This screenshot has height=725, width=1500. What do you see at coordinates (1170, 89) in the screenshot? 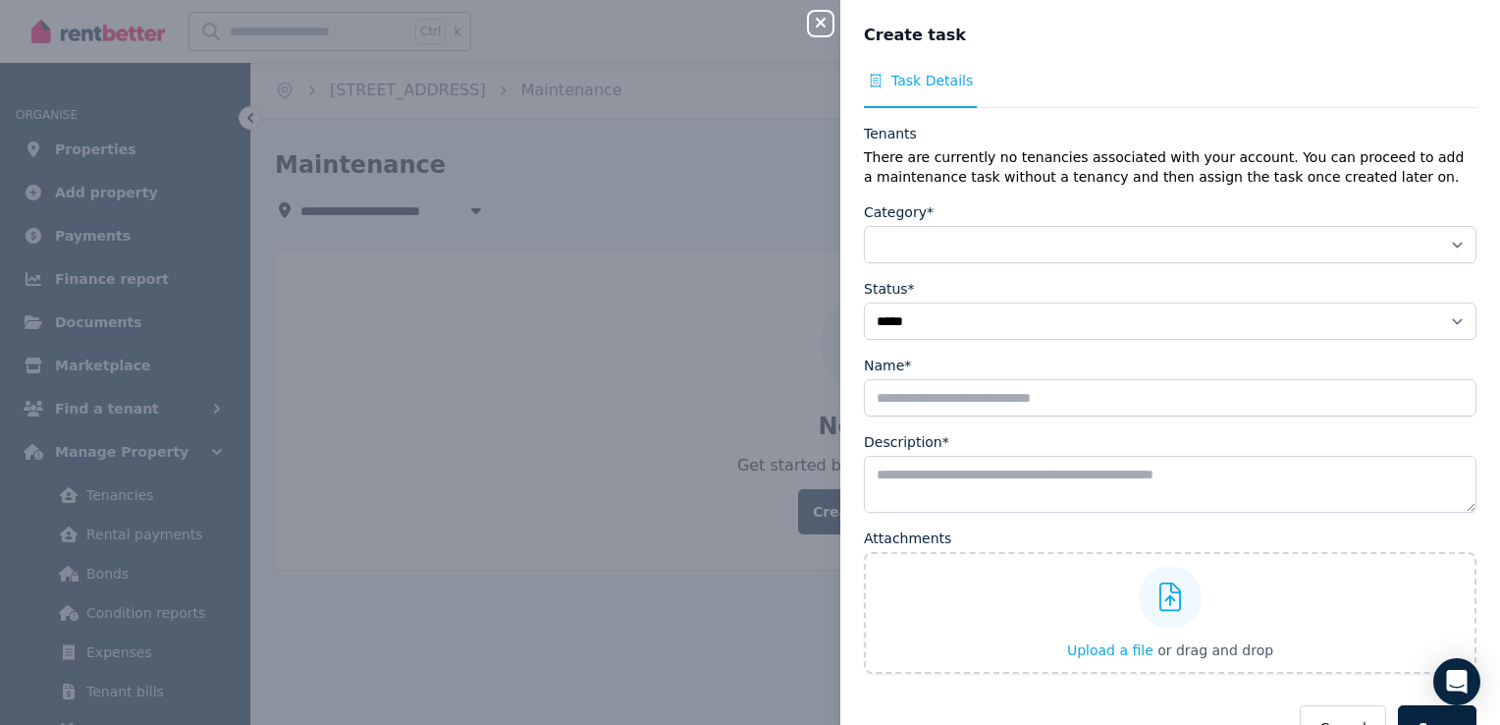
I see `nav: Tabs` at bounding box center [1170, 89].